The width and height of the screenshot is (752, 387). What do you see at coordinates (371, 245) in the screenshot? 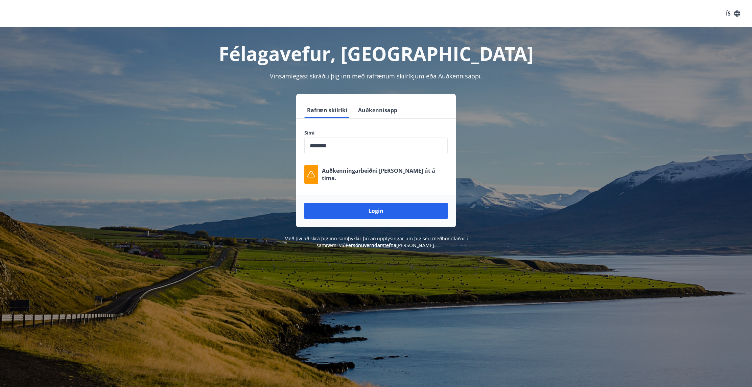
I see `a: Persónuverndarstefna` at bounding box center [371, 245].